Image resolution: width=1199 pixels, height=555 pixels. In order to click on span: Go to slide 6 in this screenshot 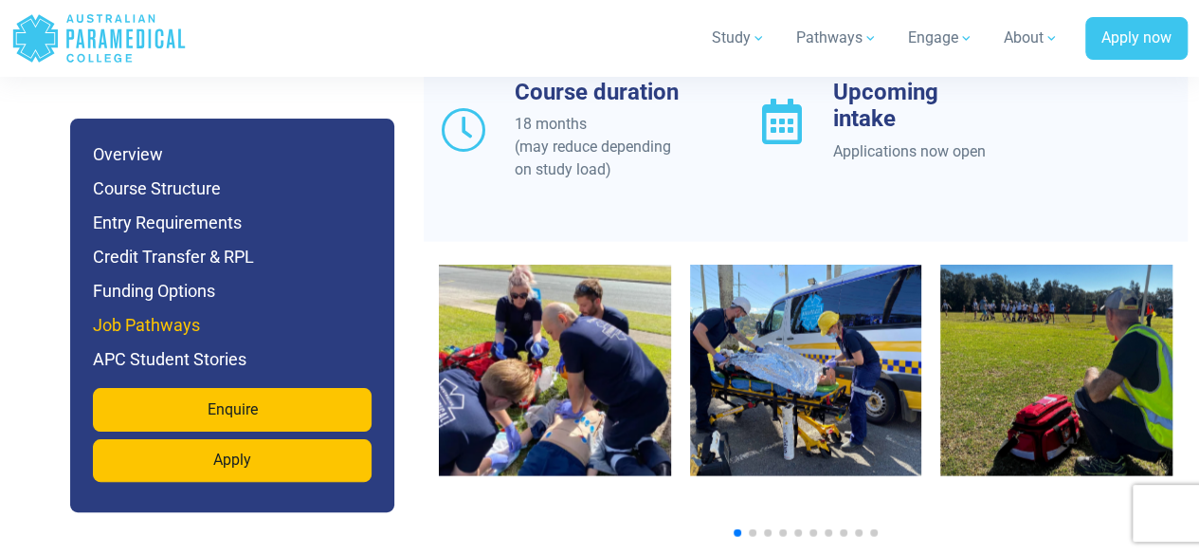, I will do `click(813, 533)`.